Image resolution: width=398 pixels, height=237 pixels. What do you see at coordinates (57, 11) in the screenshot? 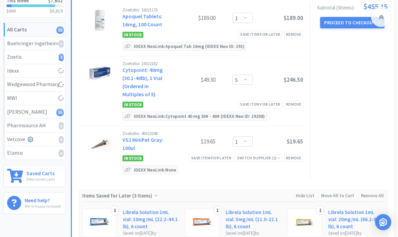
I see `span: 6,619` at bounding box center [57, 11].